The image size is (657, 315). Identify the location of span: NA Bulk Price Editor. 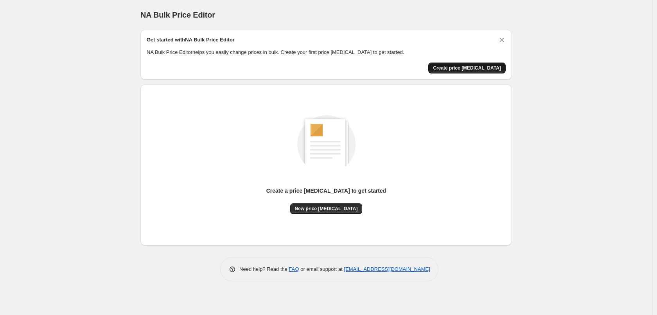
(178, 15).